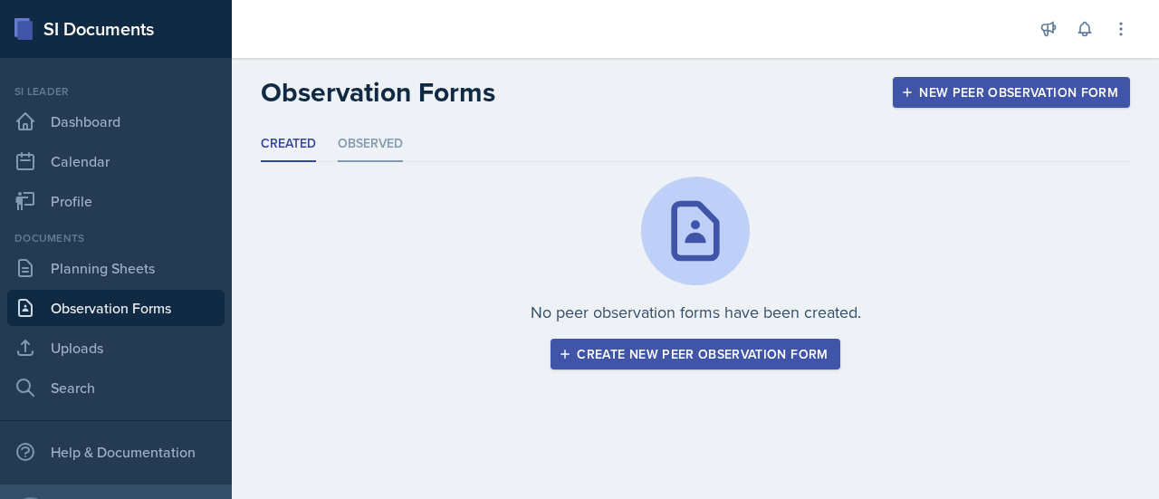 The image size is (1159, 499). Describe the element at coordinates (378, 92) in the screenshot. I see `h2: Observation Forms` at that location.